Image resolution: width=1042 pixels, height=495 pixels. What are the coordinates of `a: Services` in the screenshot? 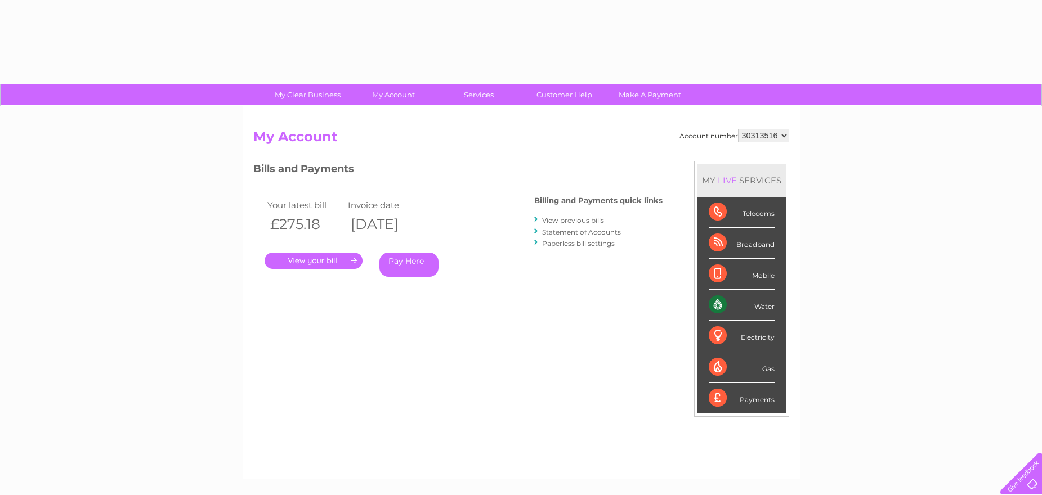 It's located at (478, 95).